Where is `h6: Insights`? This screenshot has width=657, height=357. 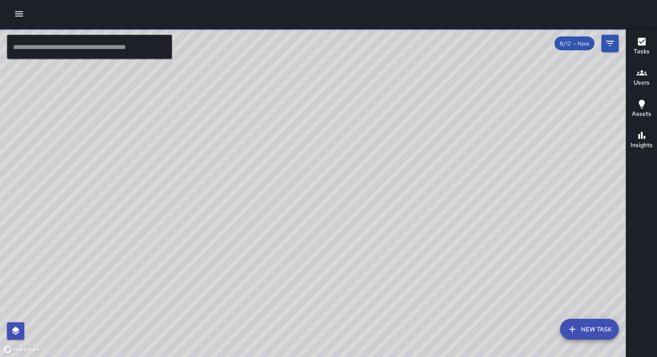
h6: Insights is located at coordinates (641, 146).